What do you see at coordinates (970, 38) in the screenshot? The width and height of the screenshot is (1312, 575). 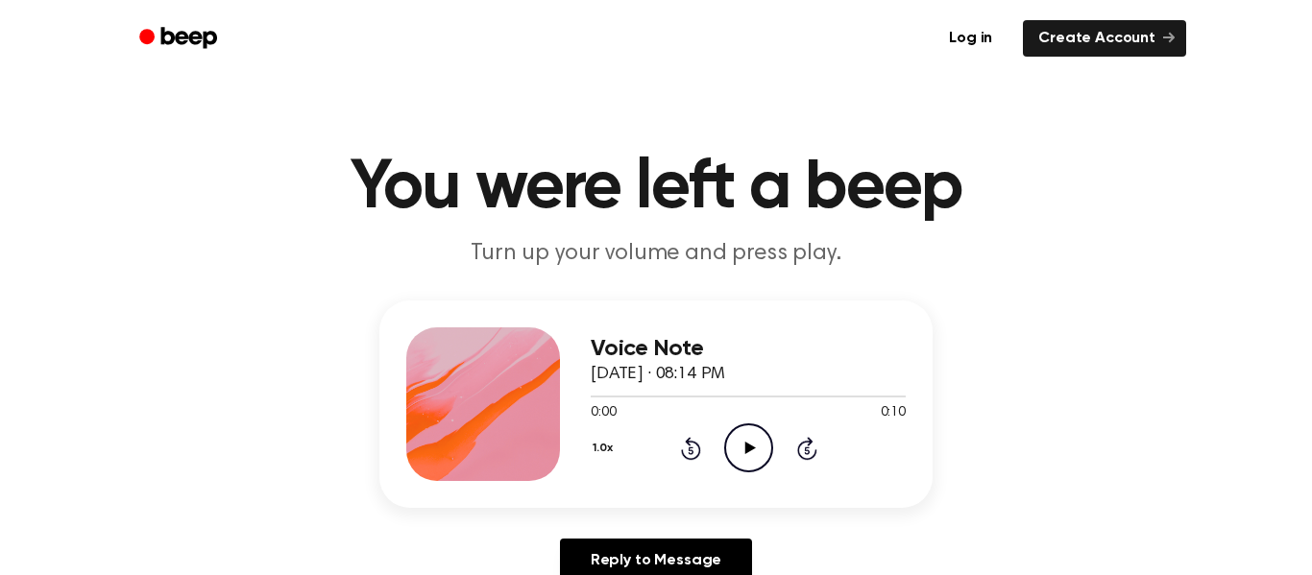 I see `a: Log in` at bounding box center [970, 38].